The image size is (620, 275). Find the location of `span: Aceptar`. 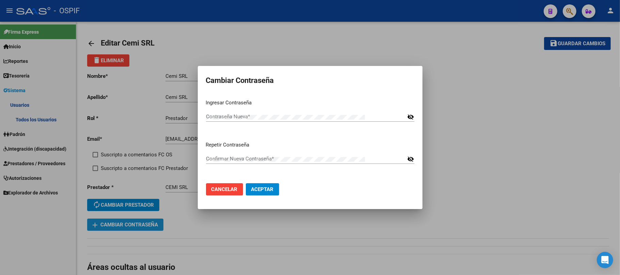

span: Aceptar is located at coordinates (263, 190).